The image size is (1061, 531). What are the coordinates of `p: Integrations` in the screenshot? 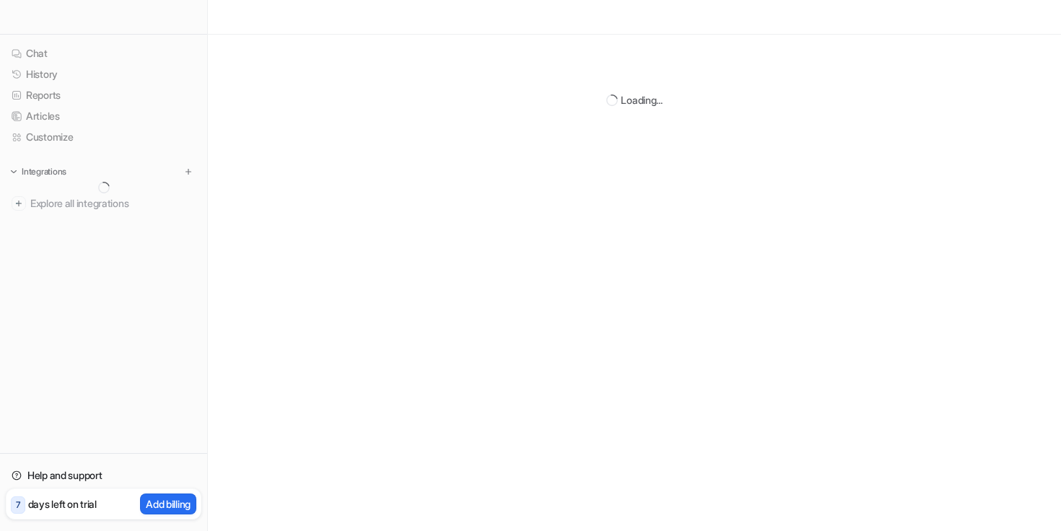 It's located at (44, 172).